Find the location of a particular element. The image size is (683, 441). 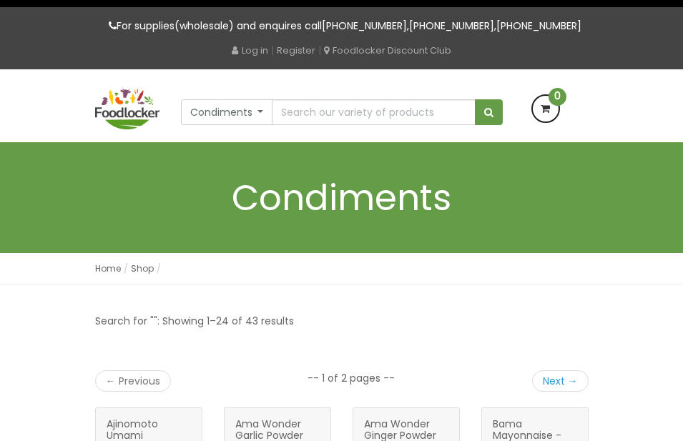

a: Next → is located at coordinates (560, 381).